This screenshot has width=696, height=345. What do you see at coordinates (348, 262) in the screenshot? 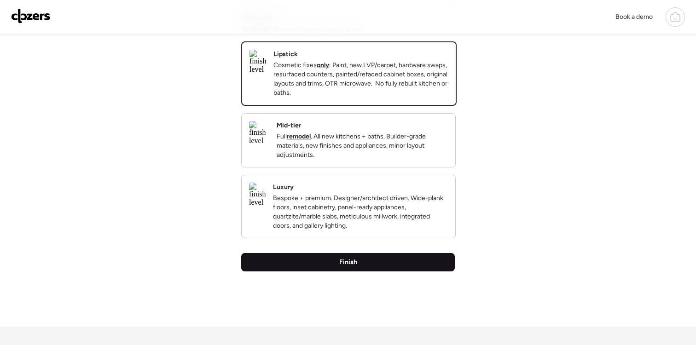
I see `span: Finish` at bounding box center [348, 262].